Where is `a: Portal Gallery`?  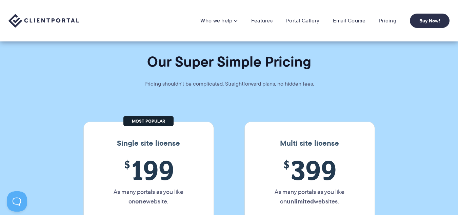 a: Portal Gallery is located at coordinates (303, 21).